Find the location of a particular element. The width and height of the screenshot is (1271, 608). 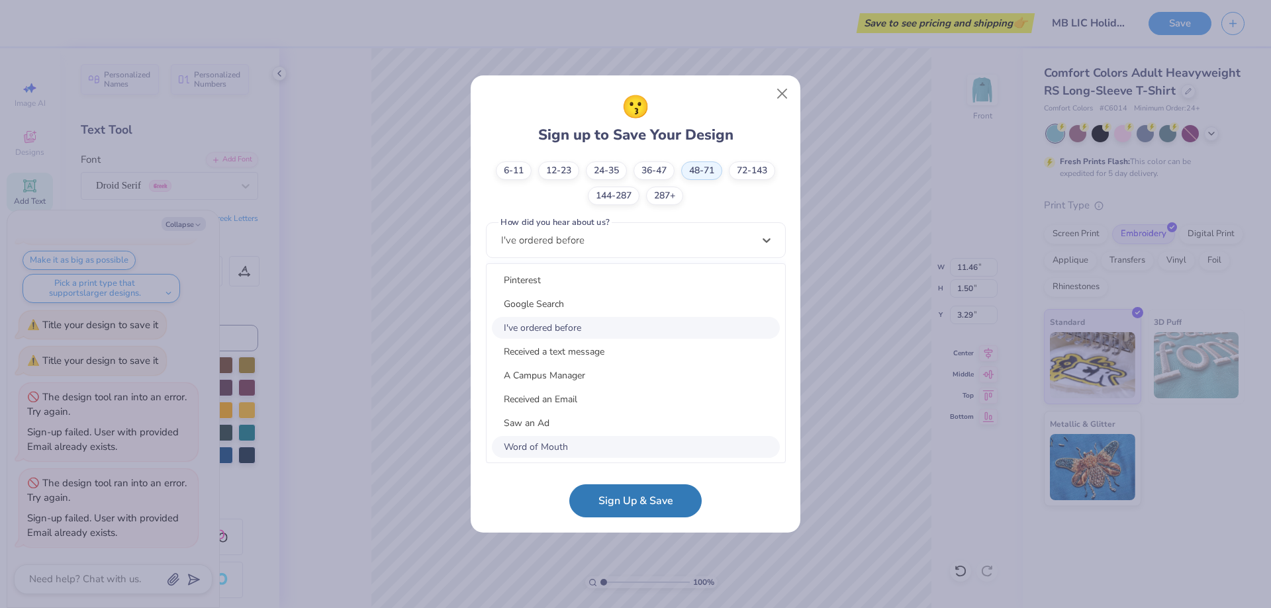

div: Google Search is located at coordinates (635, 304).